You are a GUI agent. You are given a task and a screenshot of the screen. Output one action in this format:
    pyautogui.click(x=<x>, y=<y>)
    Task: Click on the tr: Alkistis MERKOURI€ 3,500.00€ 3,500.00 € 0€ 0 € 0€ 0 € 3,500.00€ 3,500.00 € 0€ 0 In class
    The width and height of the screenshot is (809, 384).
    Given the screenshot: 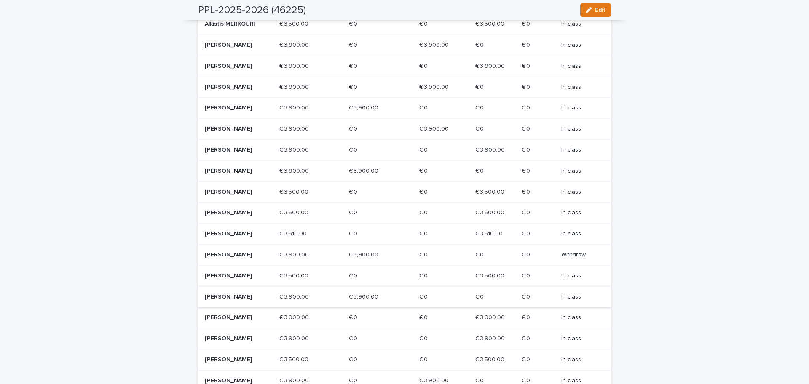 What is the action you would take?
    pyautogui.click(x=405, y=24)
    